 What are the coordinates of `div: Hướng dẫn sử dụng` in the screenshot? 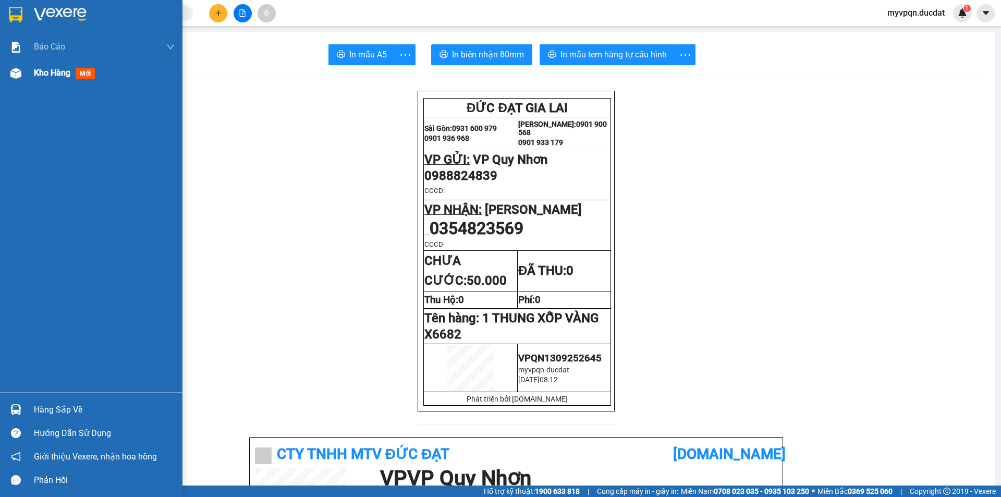 It's located at (104, 433).